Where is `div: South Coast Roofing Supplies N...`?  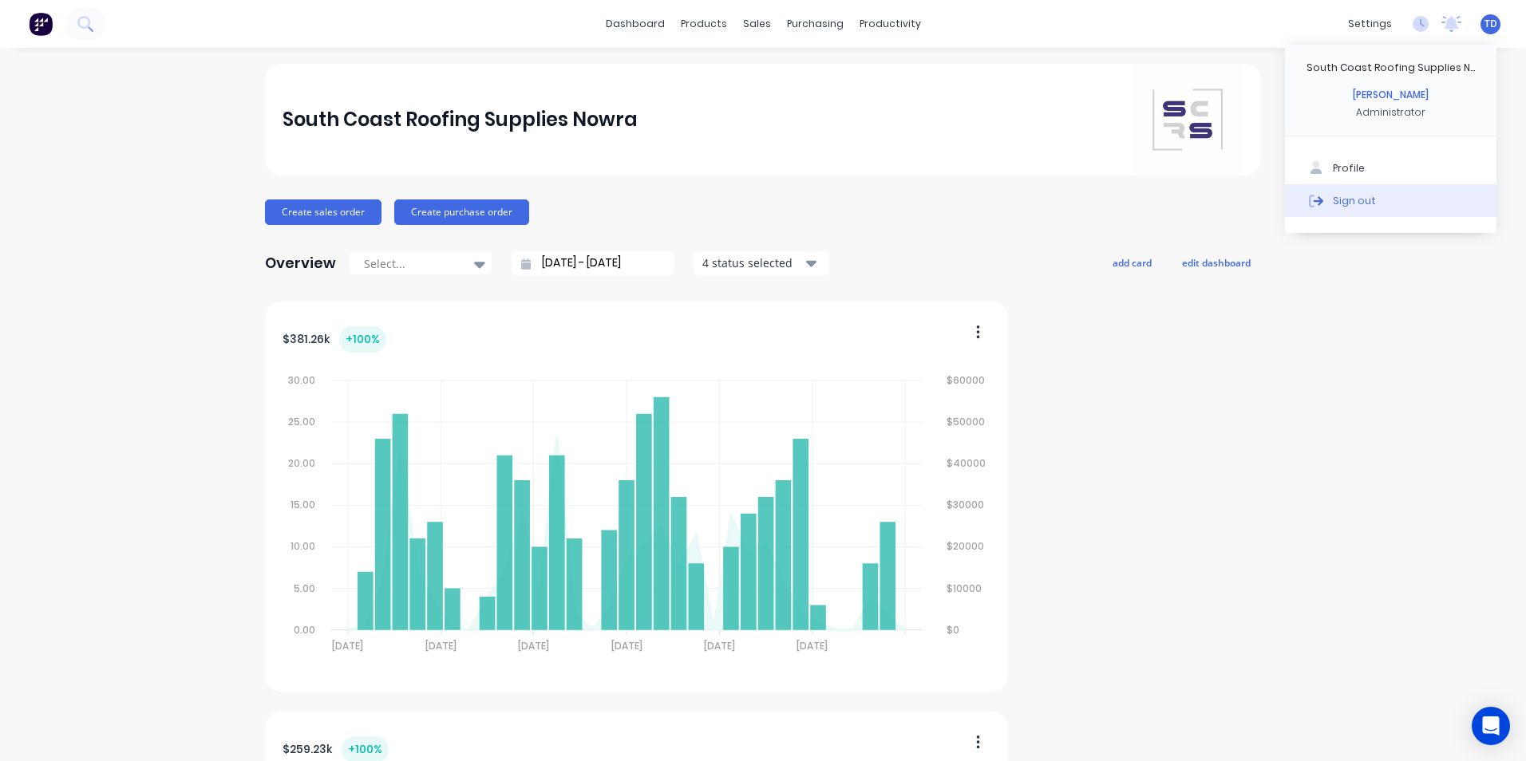 div: South Coast Roofing Supplies N... is located at coordinates (1390, 68).